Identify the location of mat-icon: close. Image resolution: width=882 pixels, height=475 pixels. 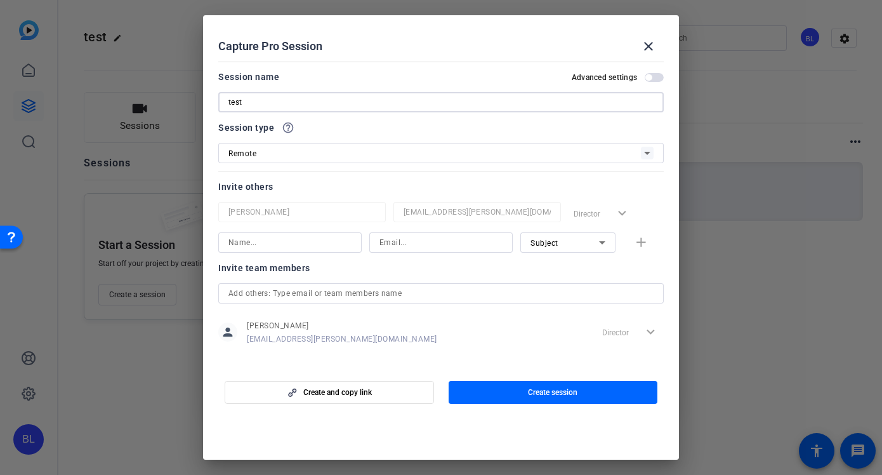
(649, 46).